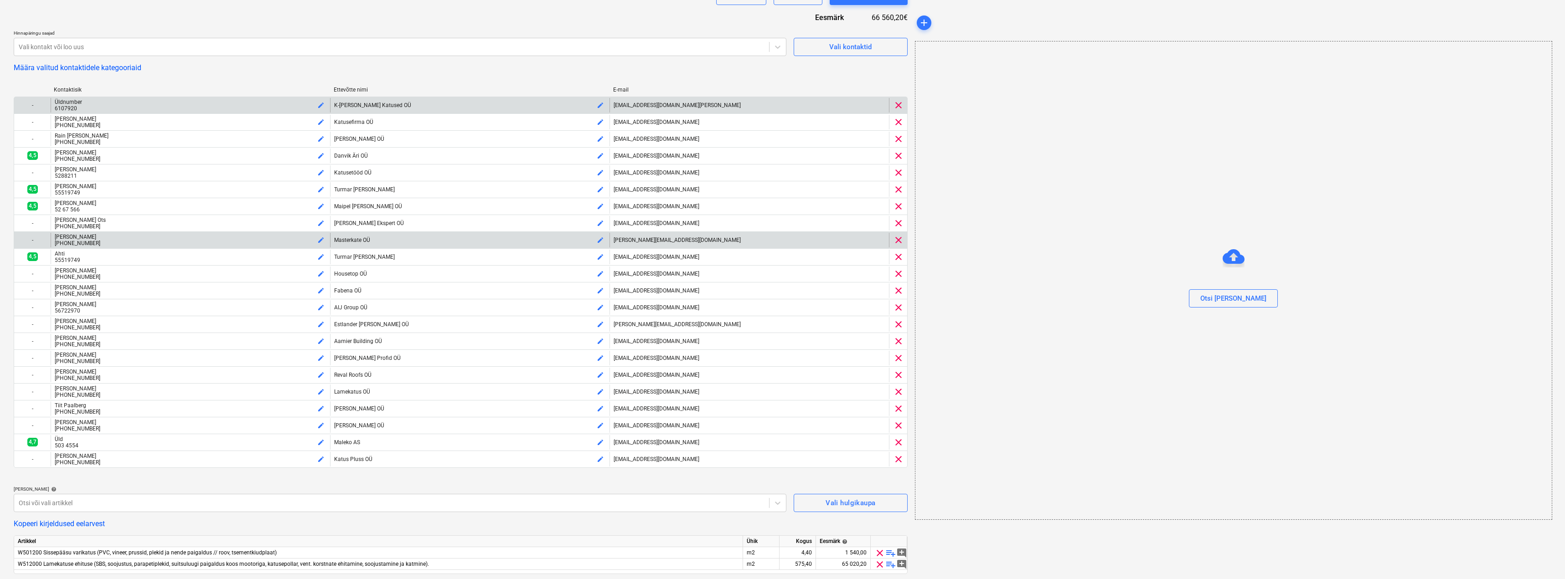 The height and width of the screenshot is (579, 1565). I want to click on div: Katusefirma OÜ, so click(470, 122).